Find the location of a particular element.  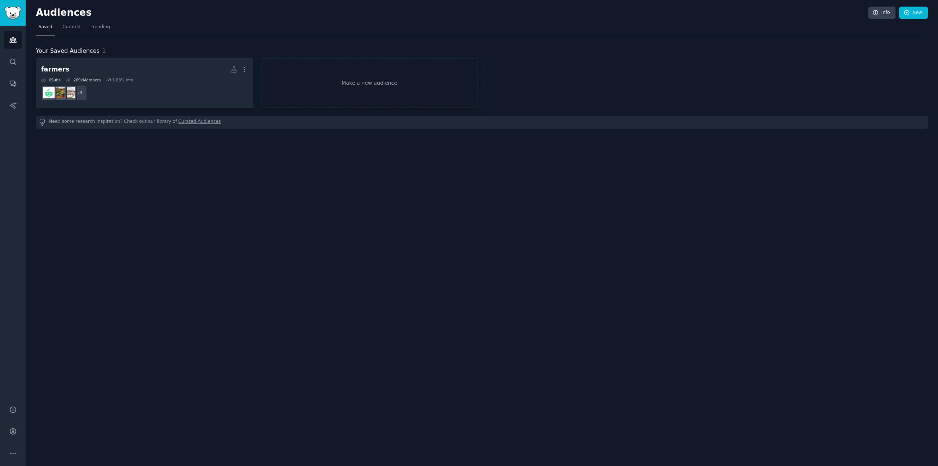

img: FarmerWantsAWife is located at coordinates (69, 92).